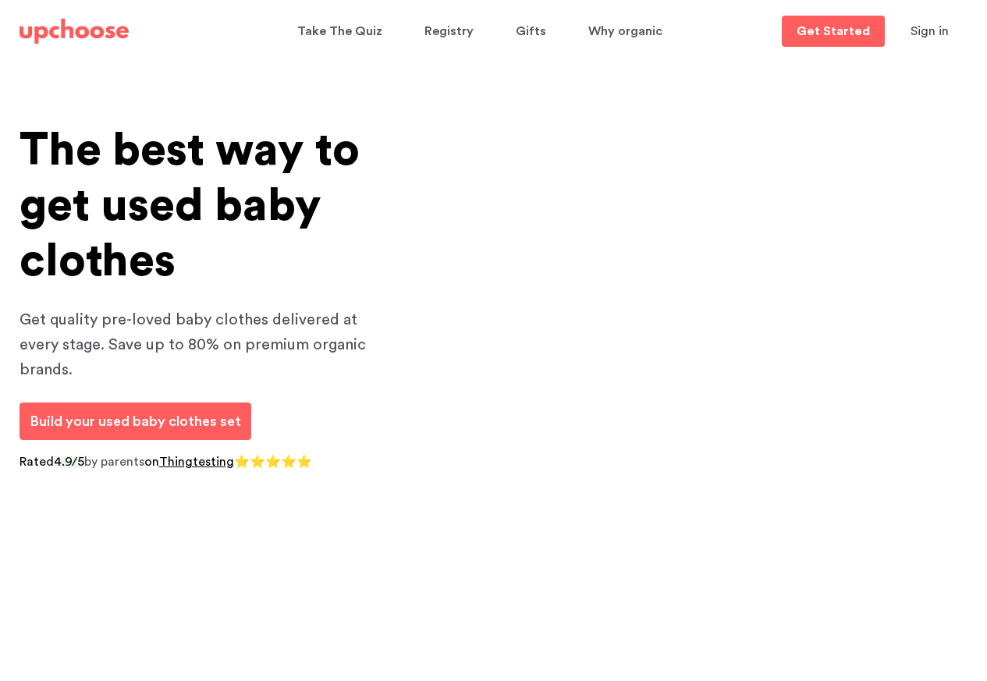 This screenshot has width=987, height=681. What do you see at coordinates (151, 462) in the screenshot?
I see `span: on` at bounding box center [151, 462].